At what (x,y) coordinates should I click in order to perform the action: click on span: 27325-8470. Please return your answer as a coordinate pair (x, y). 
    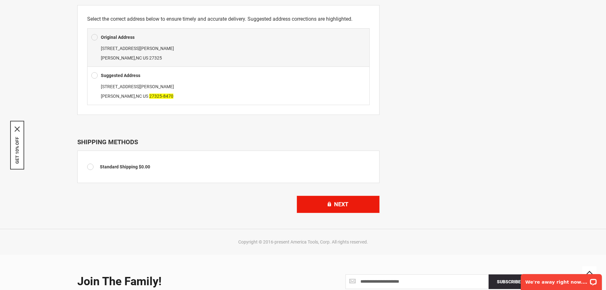
    Looking at the image, I should click on (161, 96).